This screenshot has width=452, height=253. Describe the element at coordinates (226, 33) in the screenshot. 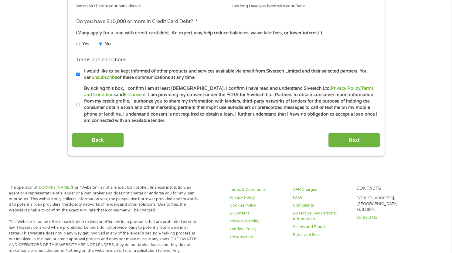

I see `div: (Many apply for a loan with credit card debt. An expert may help reduce balances, waive late fees...` at that location.